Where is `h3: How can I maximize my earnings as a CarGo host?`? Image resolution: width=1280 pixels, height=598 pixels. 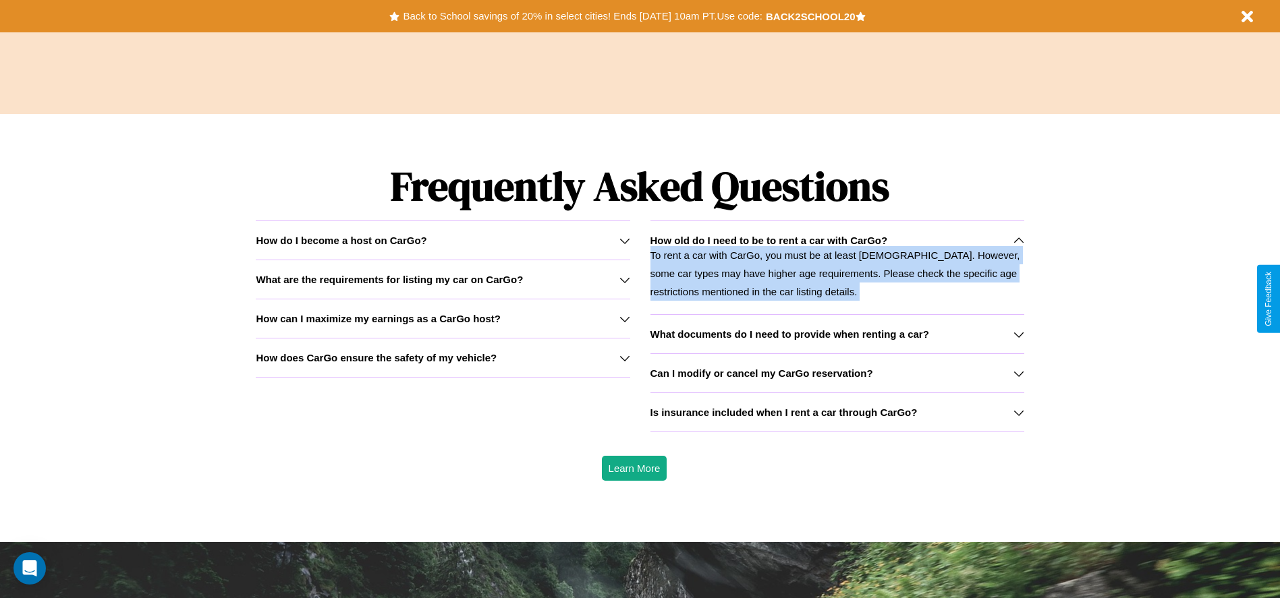
h3: How can I maximize my earnings as a CarGo host? is located at coordinates (378, 318).